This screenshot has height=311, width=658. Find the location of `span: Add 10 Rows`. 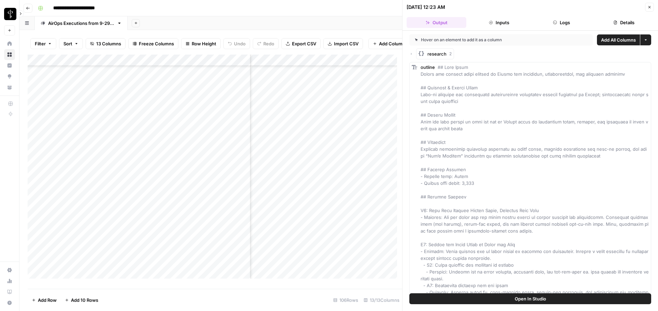

span: Add 10 Rows is located at coordinates (85, 300).